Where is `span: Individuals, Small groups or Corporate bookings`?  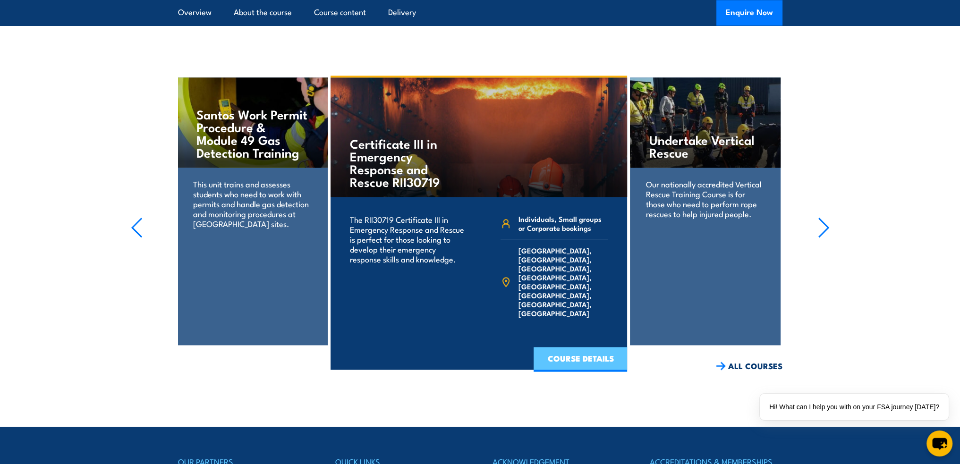 span: Individuals, Small groups or Corporate bookings is located at coordinates (563, 223).